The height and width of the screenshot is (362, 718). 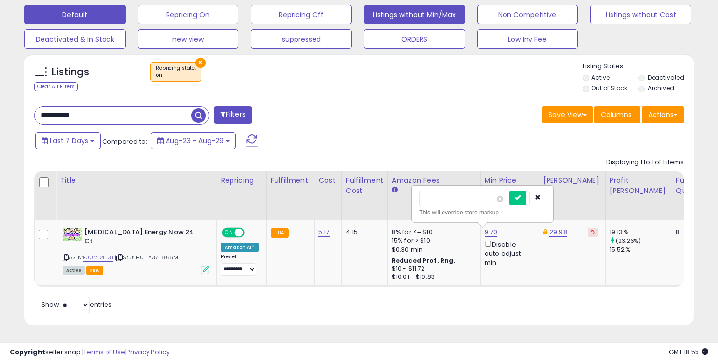 What do you see at coordinates (148, 351) in the screenshot?
I see `a: Privacy Policy` at bounding box center [148, 351].